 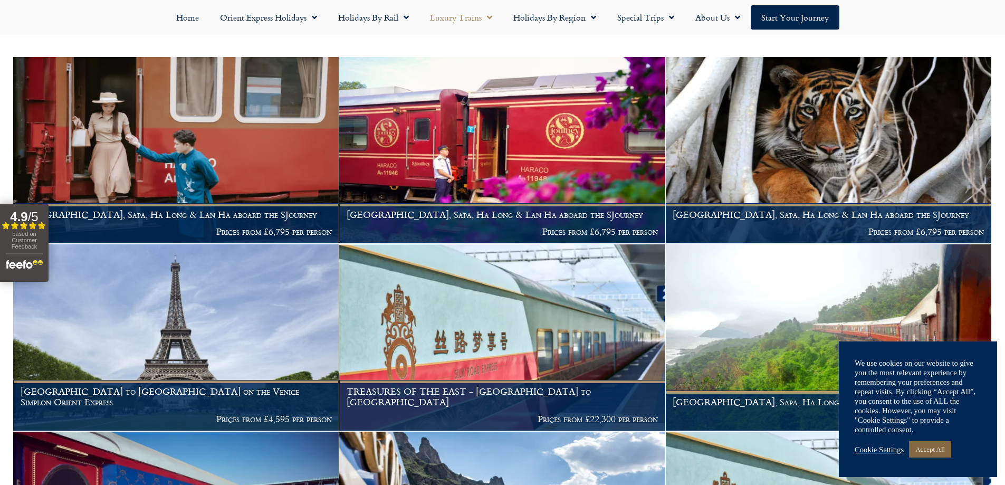 What do you see at coordinates (187, 17) in the screenshot?
I see `a: Home` at bounding box center [187, 17].